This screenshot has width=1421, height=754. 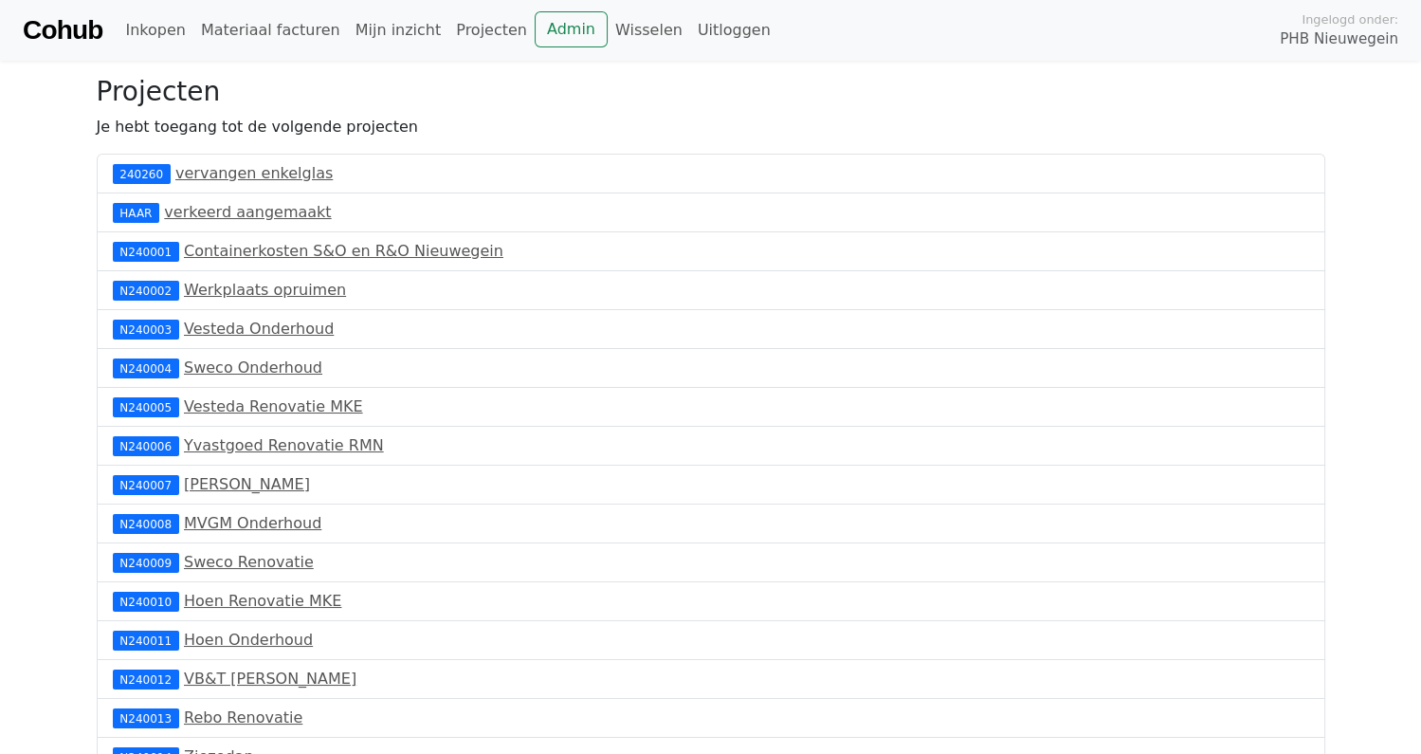 I want to click on a: Projecten, so click(x=491, y=30).